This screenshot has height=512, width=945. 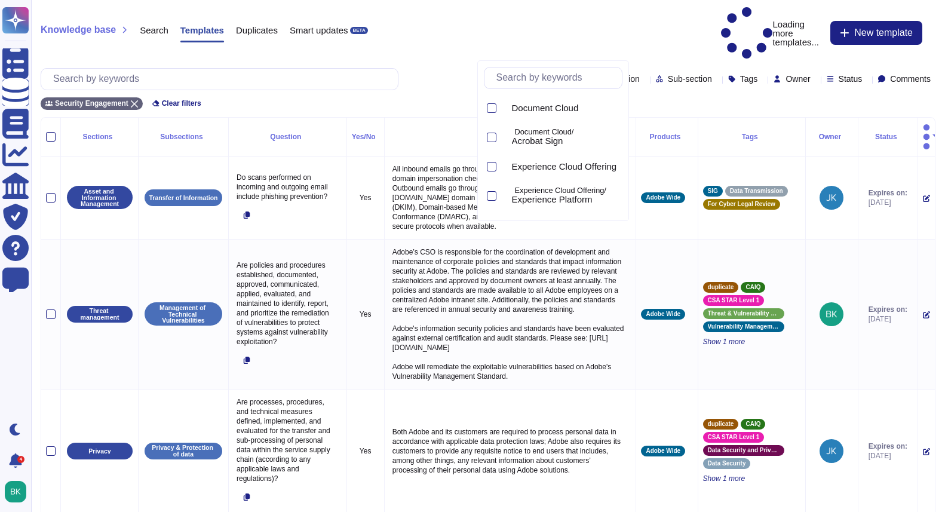 I want to click on p: Management of Technical Vulnerabilities, so click(x=183, y=314).